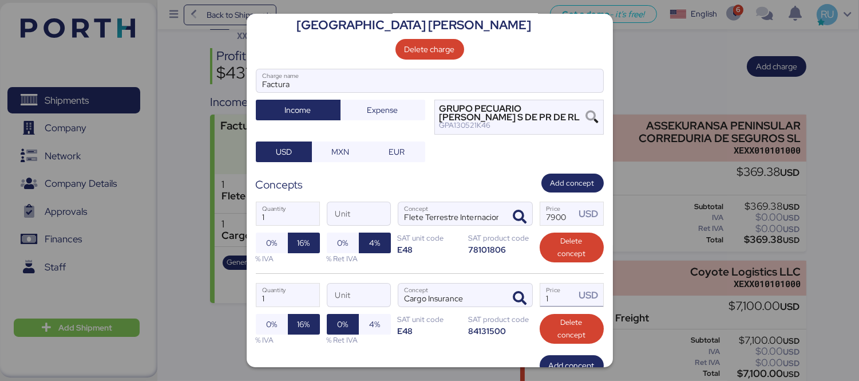 This screenshot has width=859, height=381. What do you see at coordinates (298, 110) in the screenshot?
I see `button: Income` at bounding box center [298, 110].